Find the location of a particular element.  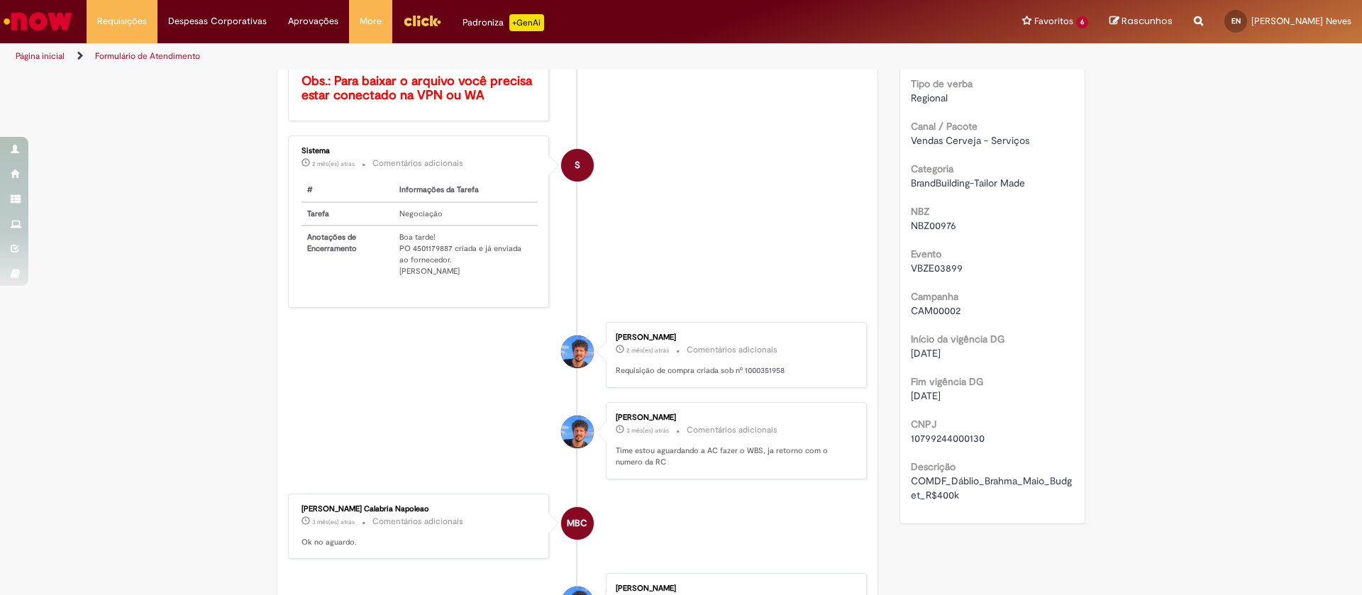

p: +GenAi is located at coordinates (526, 23).